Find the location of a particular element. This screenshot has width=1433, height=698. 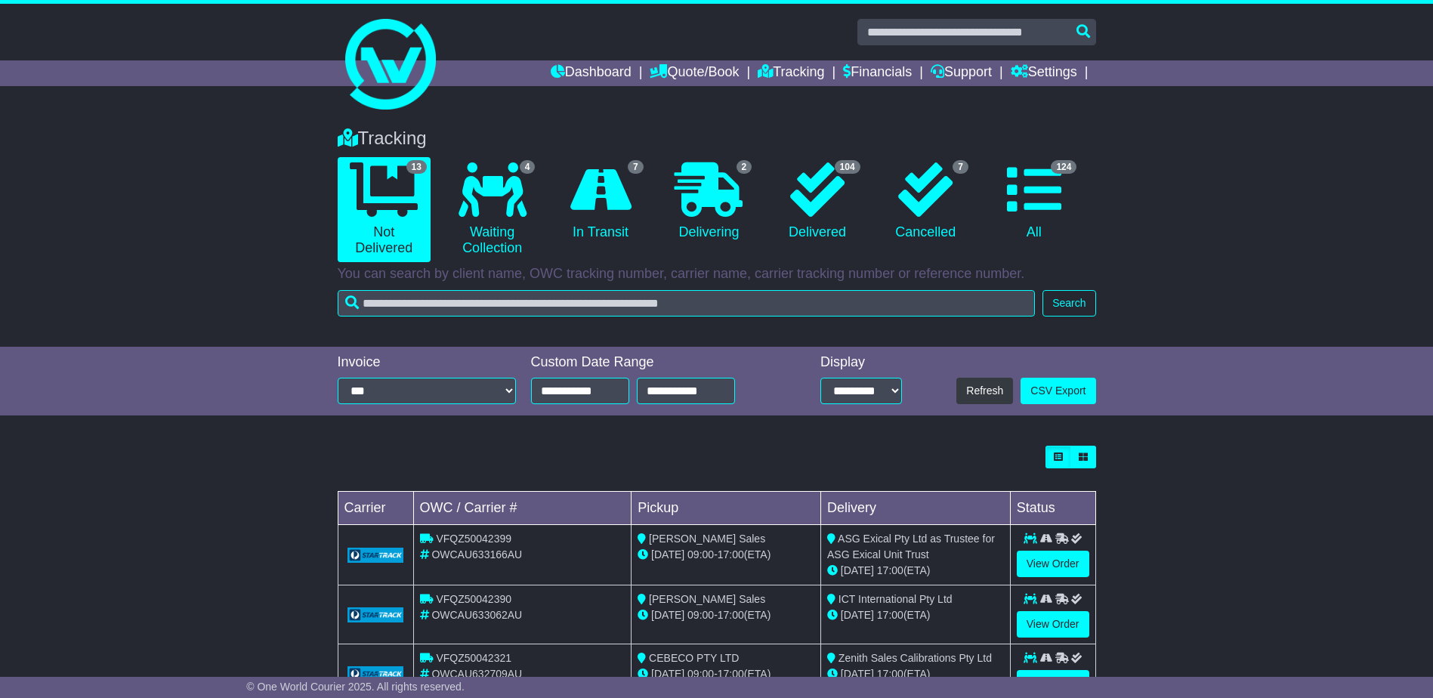

a: 104 Delivered is located at coordinates (817, 202).